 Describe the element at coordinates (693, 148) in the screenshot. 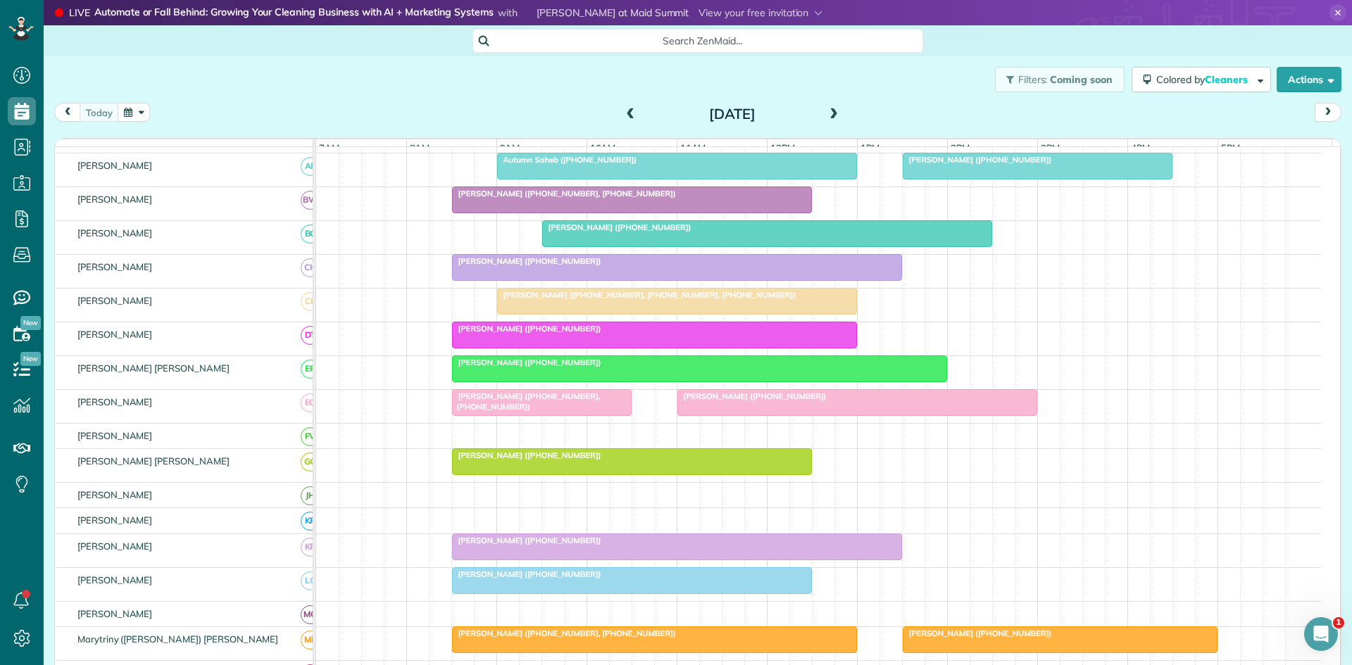

I see `span: 11am` at that location.